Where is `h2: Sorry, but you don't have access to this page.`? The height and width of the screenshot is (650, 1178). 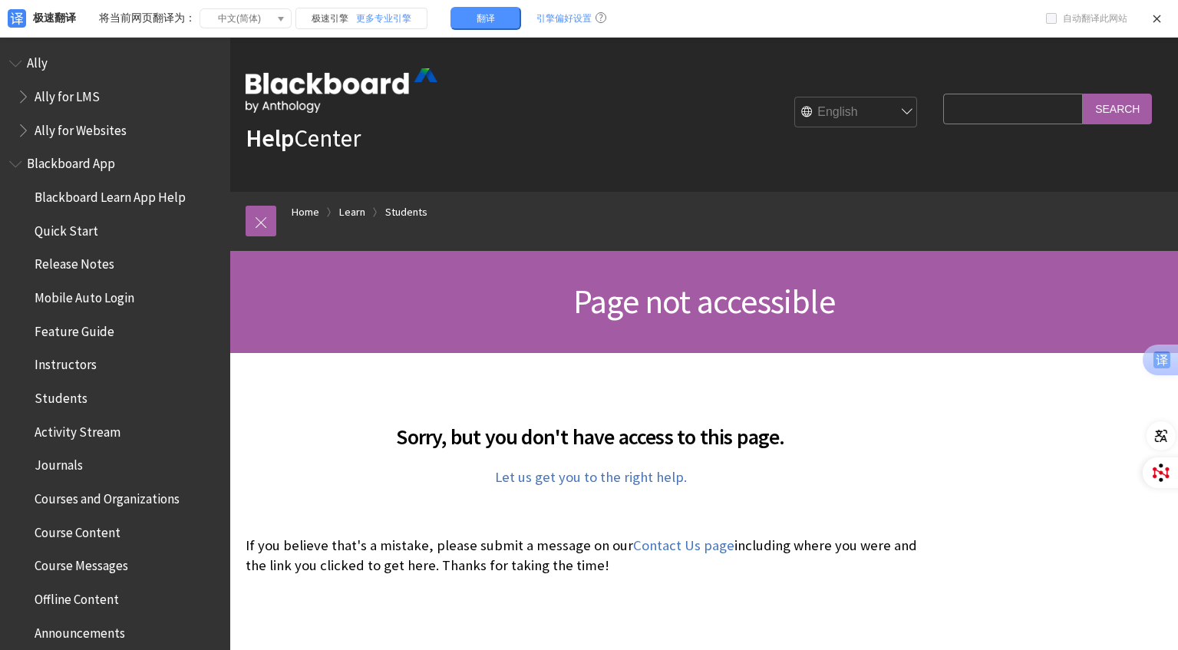
h2: Sorry, but you don't have access to this page. is located at coordinates (590, 427).